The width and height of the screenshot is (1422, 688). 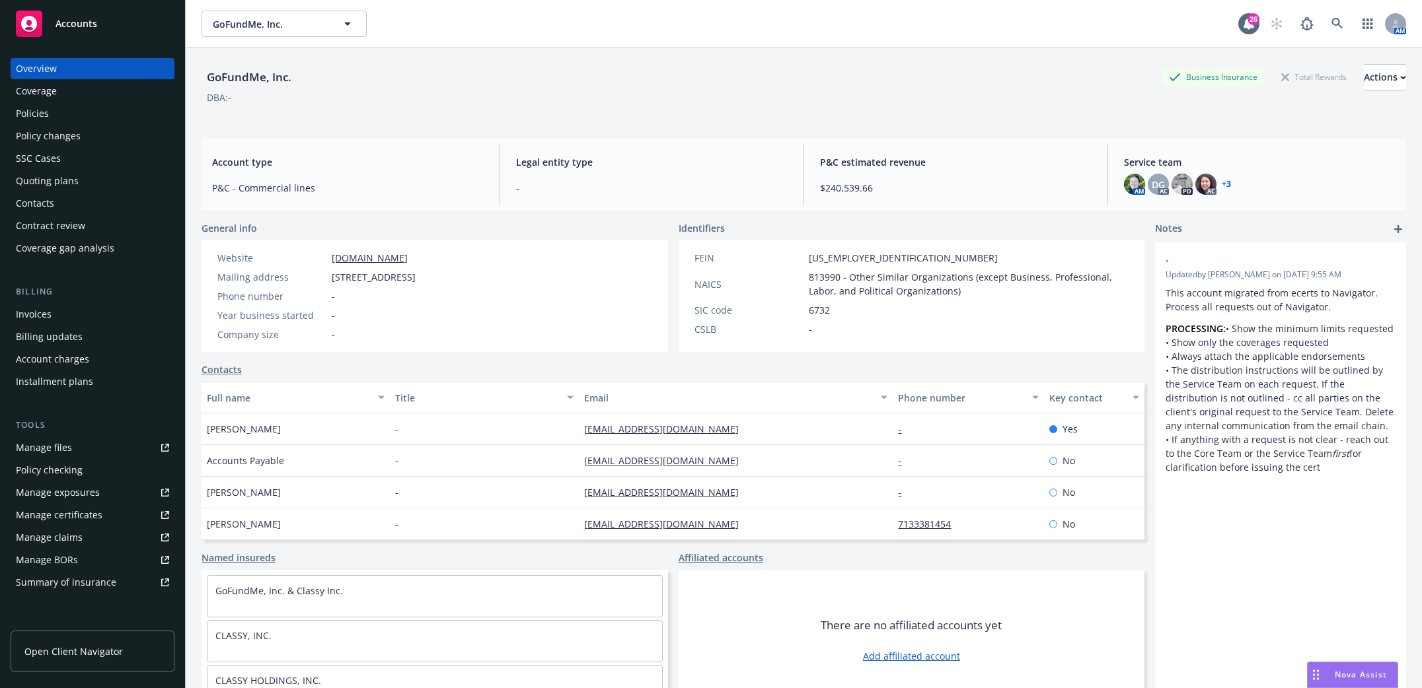 I want to click on a: Coverage, so click(x=92, y=91).